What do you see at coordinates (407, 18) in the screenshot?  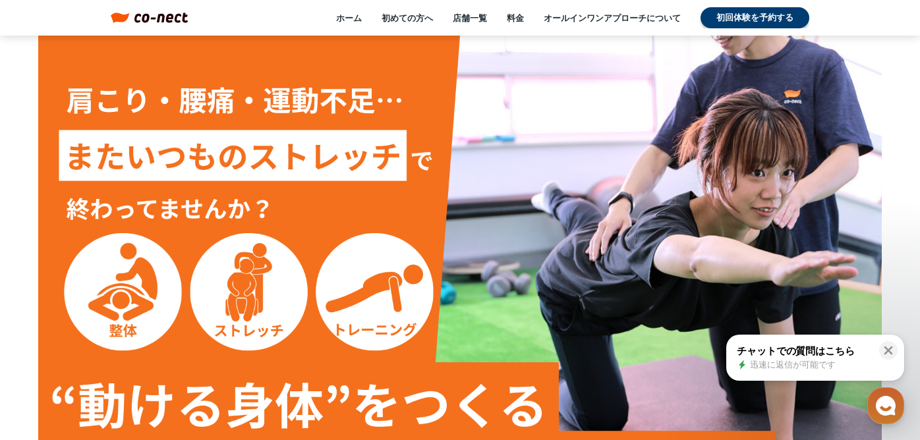 I see `a: 初めての方へ` at bounding box center [407, 18].